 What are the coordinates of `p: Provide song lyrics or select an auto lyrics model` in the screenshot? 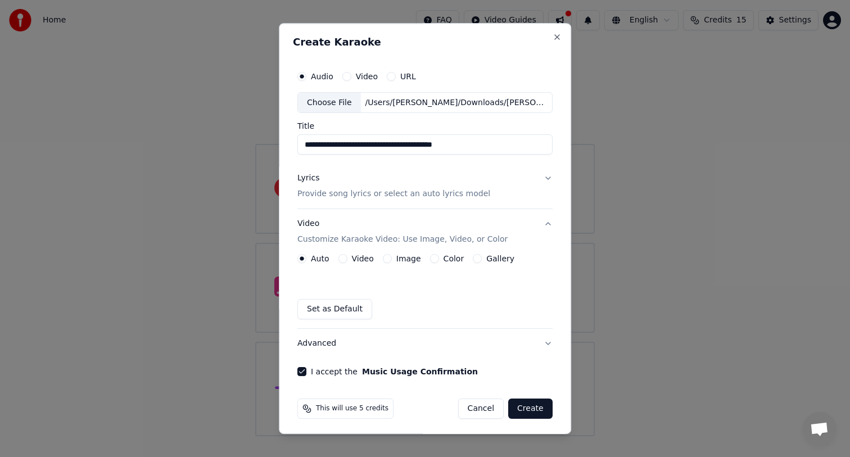 It's located at (394, 195).